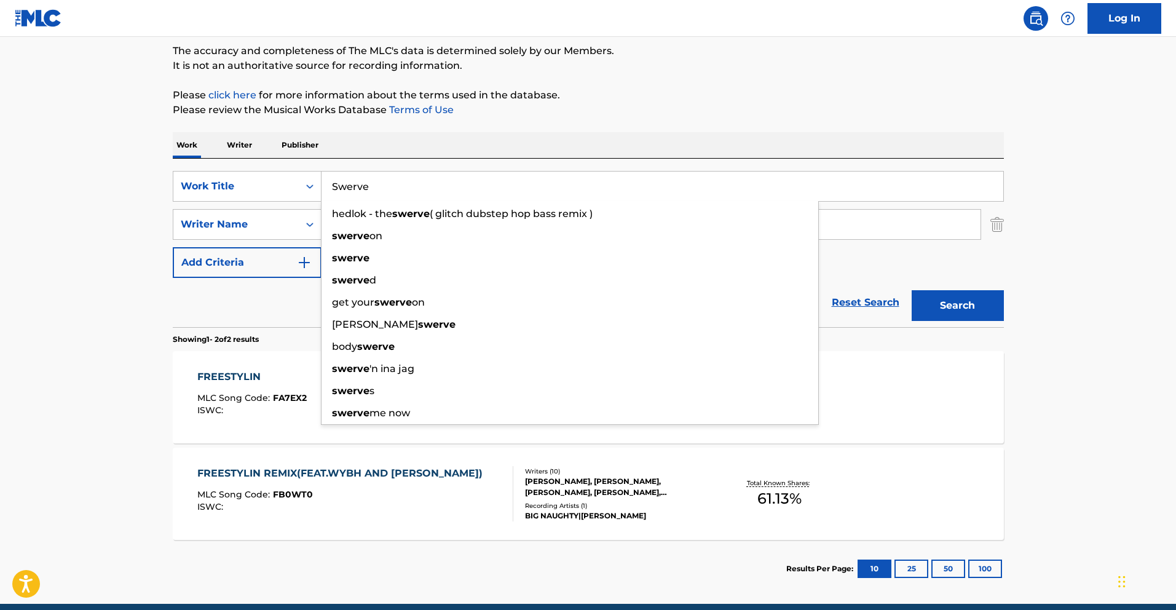  Describe the element at coordinates (1036, 18) in the screenshot. I see `img: search` at that location.